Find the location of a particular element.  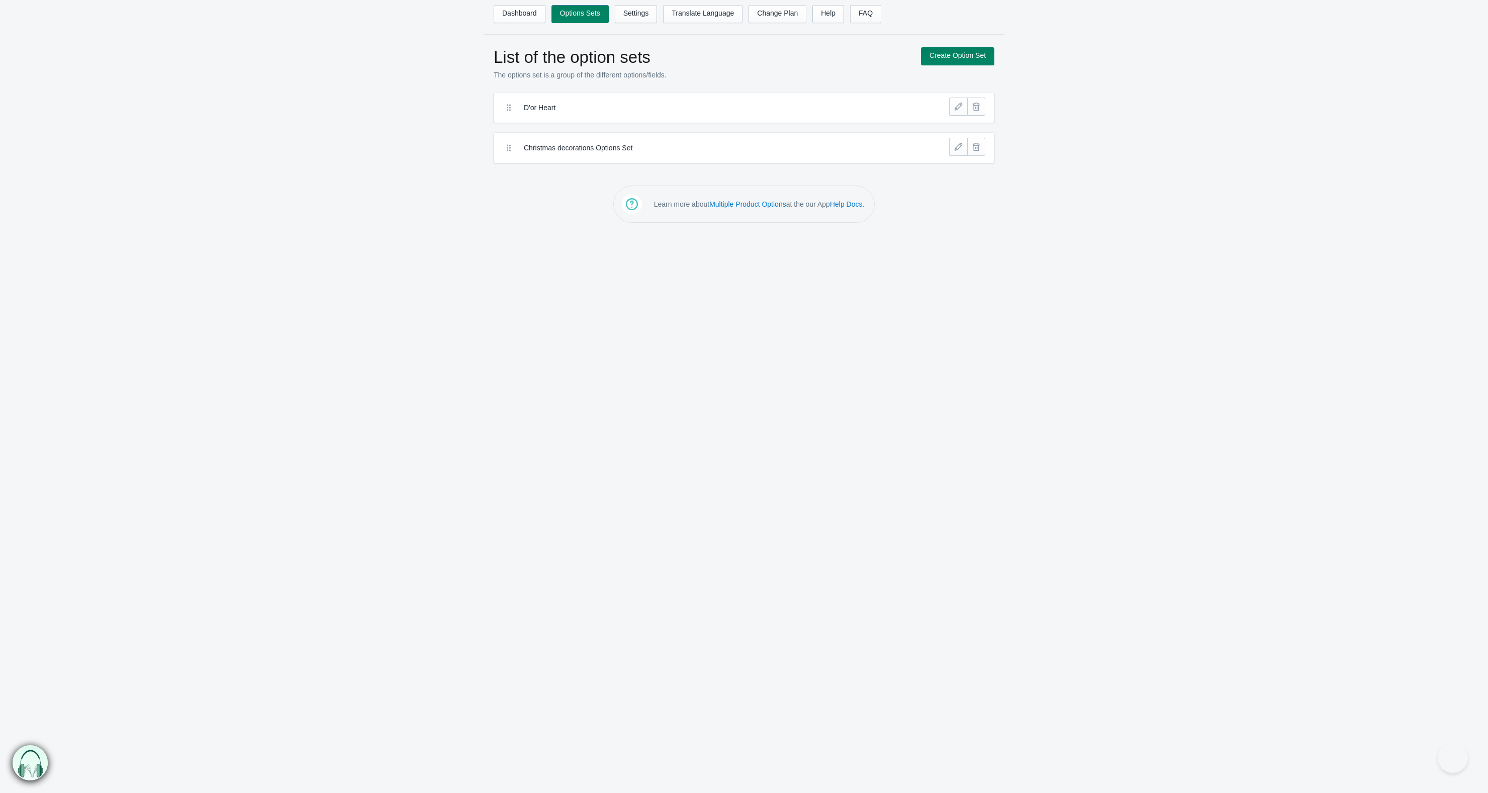

label: Christmas decorations Options Set is located at coordinates (707, 148).